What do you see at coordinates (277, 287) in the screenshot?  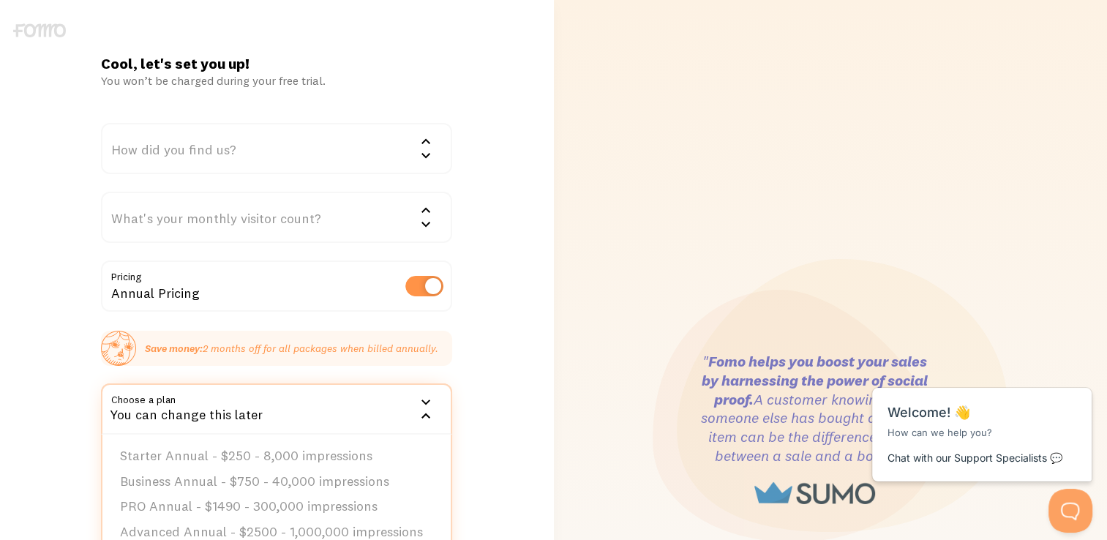 I see `div: Annual Pricing` at bounding box center [277, 287].